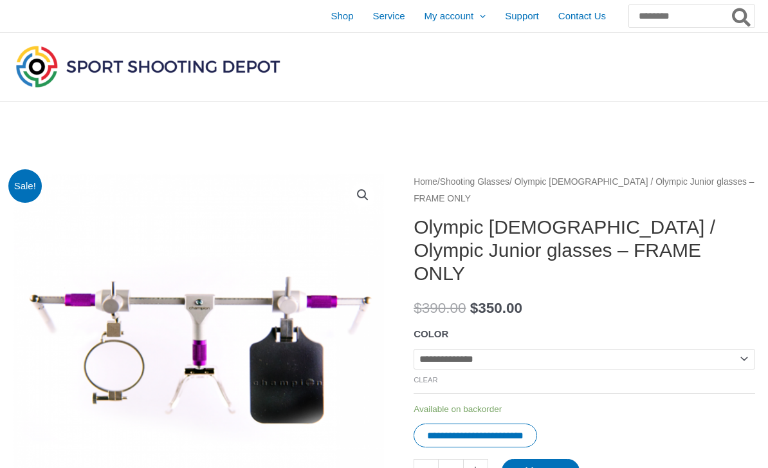 Image resolution: width=768 pixels, height=468 pixels. Describe the element at coordinates (584, 409) in the screenshot. I see `p: Available on backorder` at that location.